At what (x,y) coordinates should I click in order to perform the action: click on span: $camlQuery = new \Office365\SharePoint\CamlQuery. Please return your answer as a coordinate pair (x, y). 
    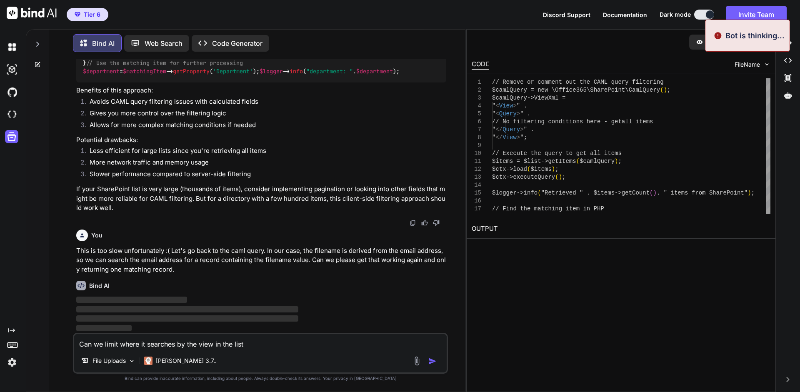
    Looking at the image, I should click on (576, 90).